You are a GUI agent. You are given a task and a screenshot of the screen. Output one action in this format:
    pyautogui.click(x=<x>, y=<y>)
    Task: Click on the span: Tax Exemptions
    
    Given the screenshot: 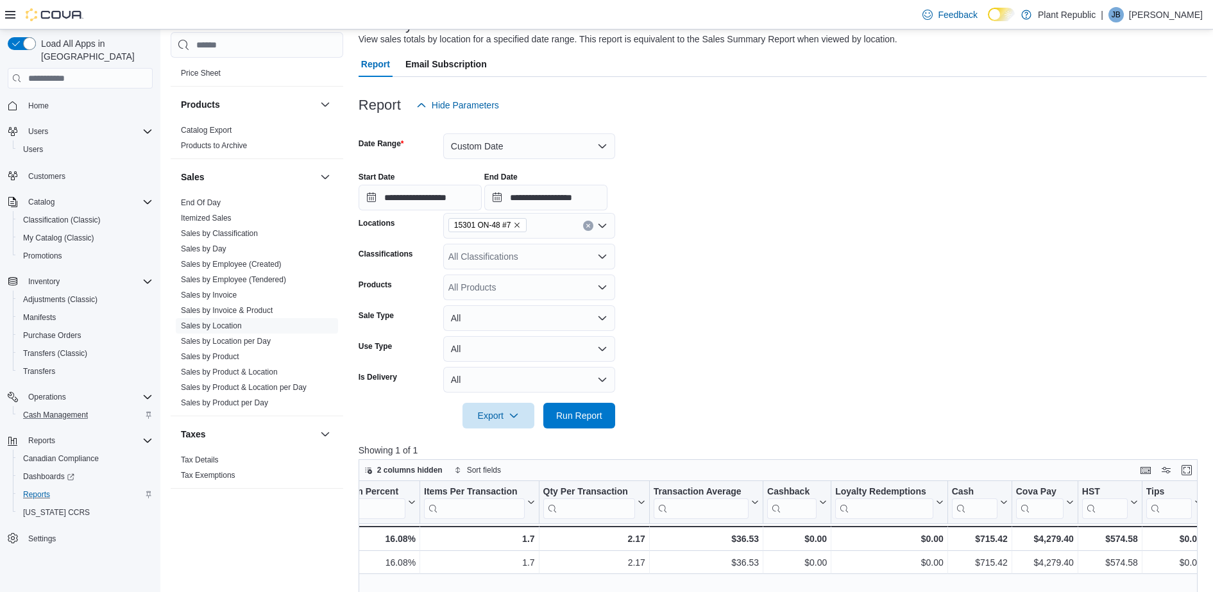 What is the action you would take?
    pyautogui.click(x=208, y=475)
    